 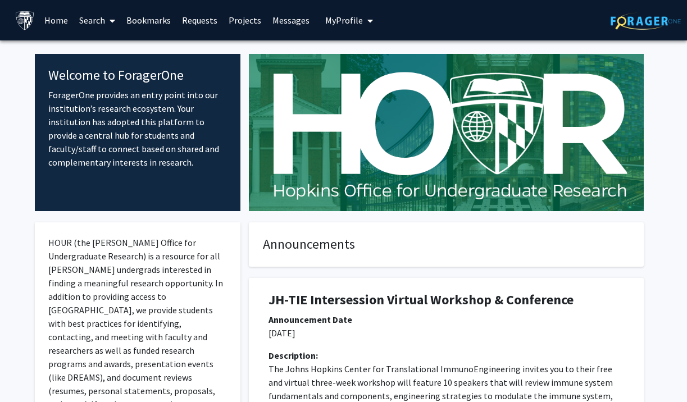 I want to click on h4: Announcements, so click(x=446, y=244).